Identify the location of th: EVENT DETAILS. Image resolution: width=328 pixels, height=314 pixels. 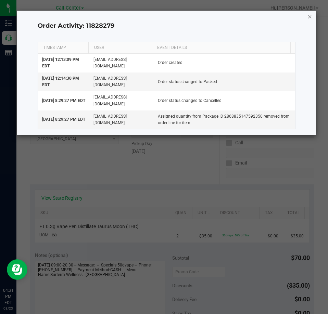
(221, 48).